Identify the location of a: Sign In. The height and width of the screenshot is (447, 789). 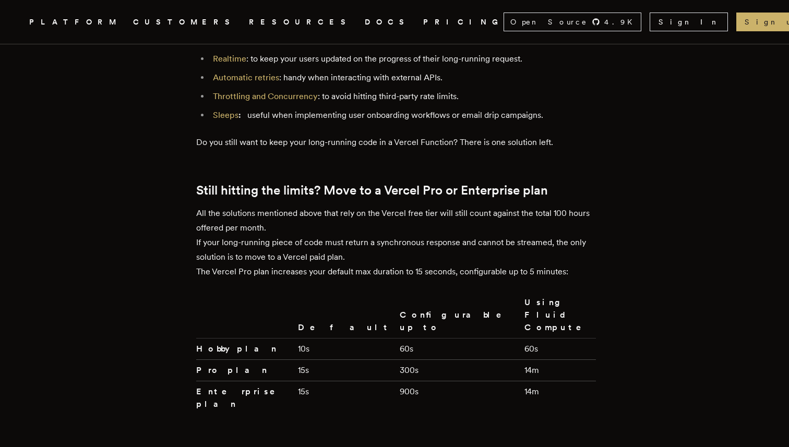
(689, 22).